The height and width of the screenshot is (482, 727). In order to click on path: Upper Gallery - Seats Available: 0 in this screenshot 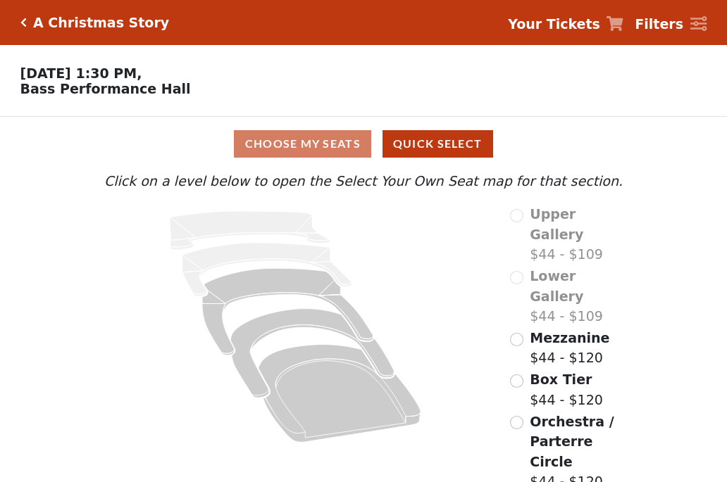, I will do `click(250, 230)`.